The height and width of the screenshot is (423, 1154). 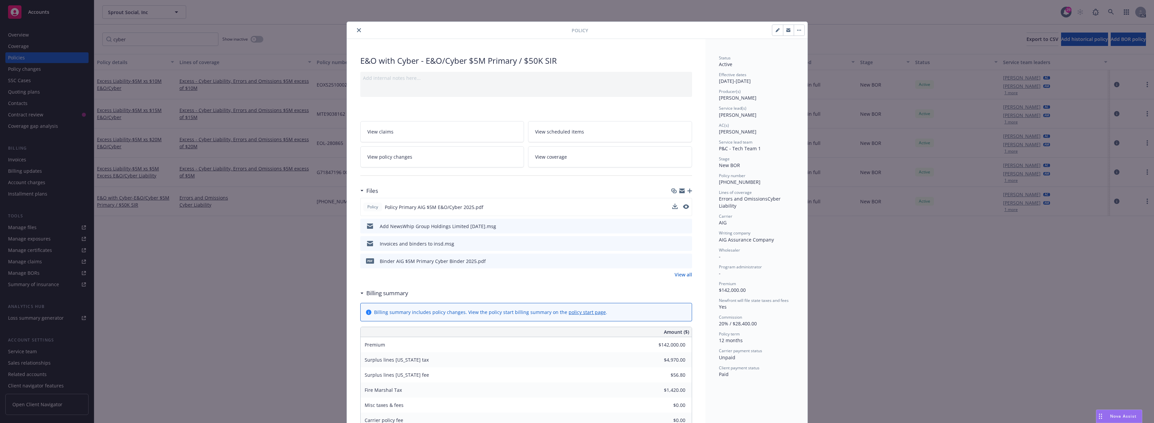 I want to click on span: Status, so click(x=725, y=58).